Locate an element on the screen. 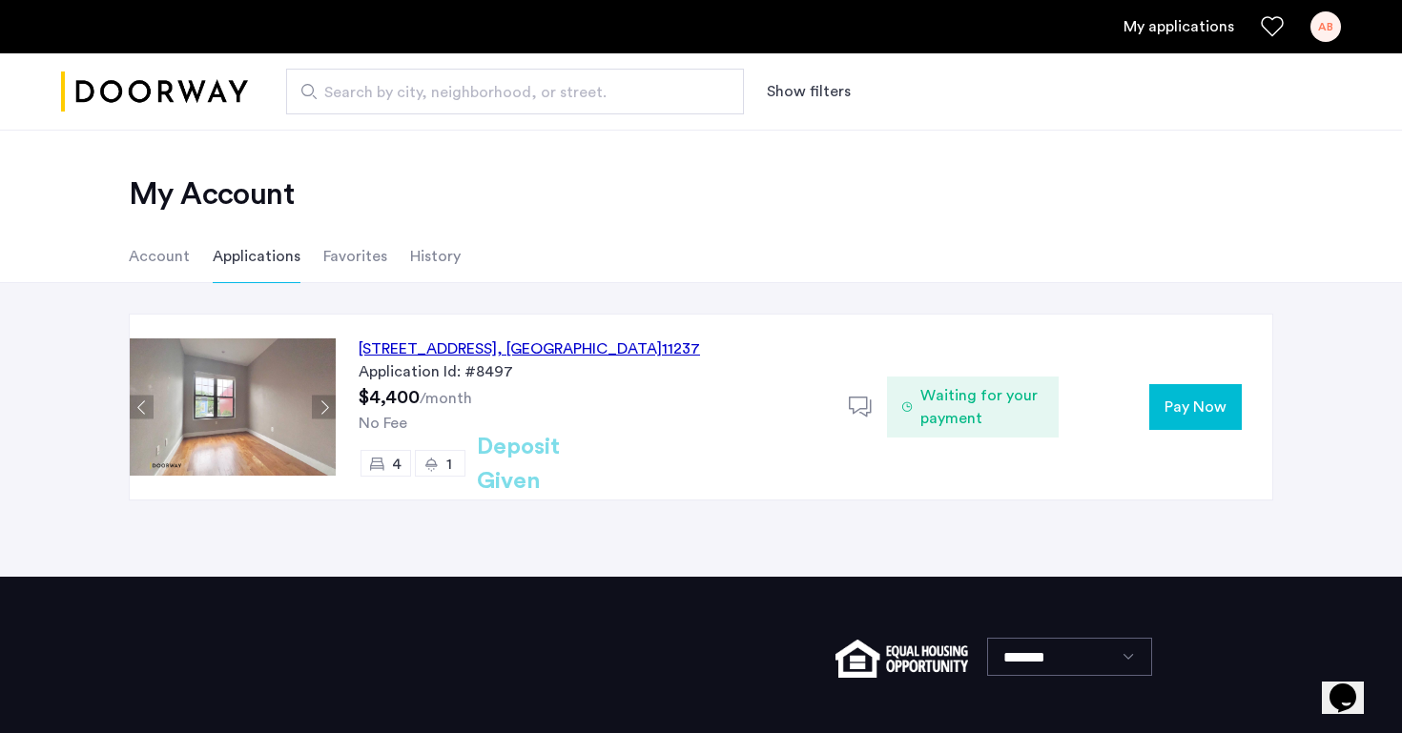 The height and width of the screenshot is (733, 1402). img: Apartment photo is located at coordinates (233, 407).